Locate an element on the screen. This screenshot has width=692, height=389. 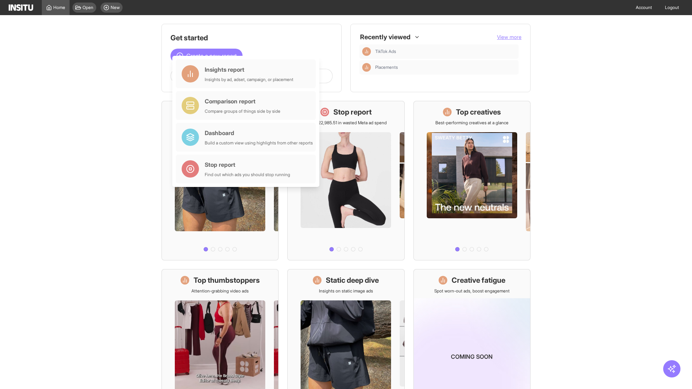
span: Home is located at coordinates (59, 8).